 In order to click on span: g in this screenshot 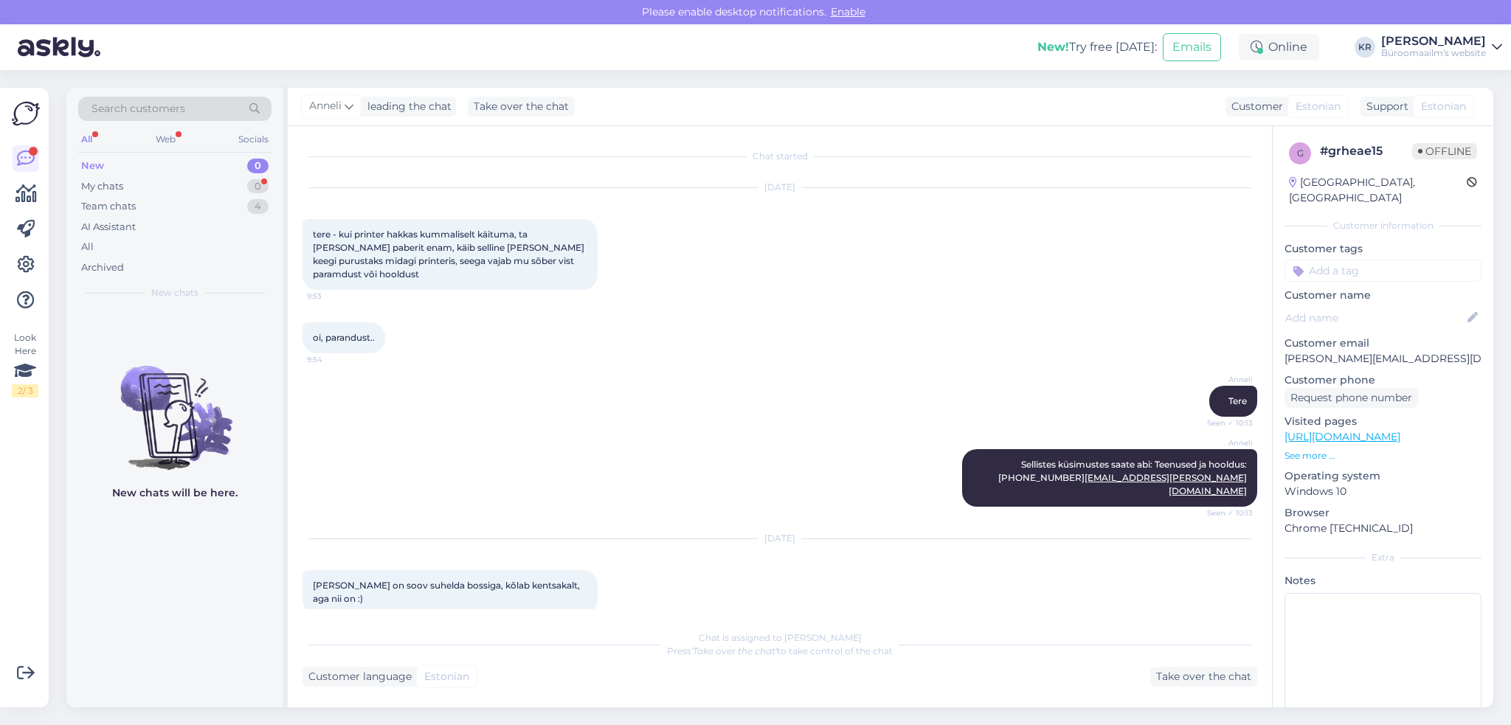, I will do `click(1300, 153)`.